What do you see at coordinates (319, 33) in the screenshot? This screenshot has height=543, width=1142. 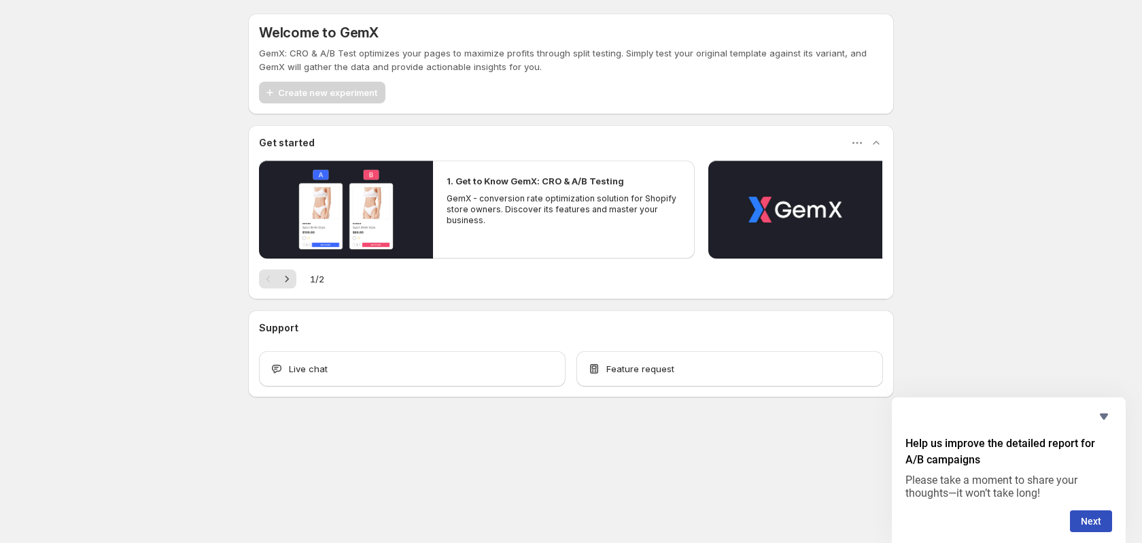 I see `h5: Welcome to GemX` at bounding box center [319, 33].